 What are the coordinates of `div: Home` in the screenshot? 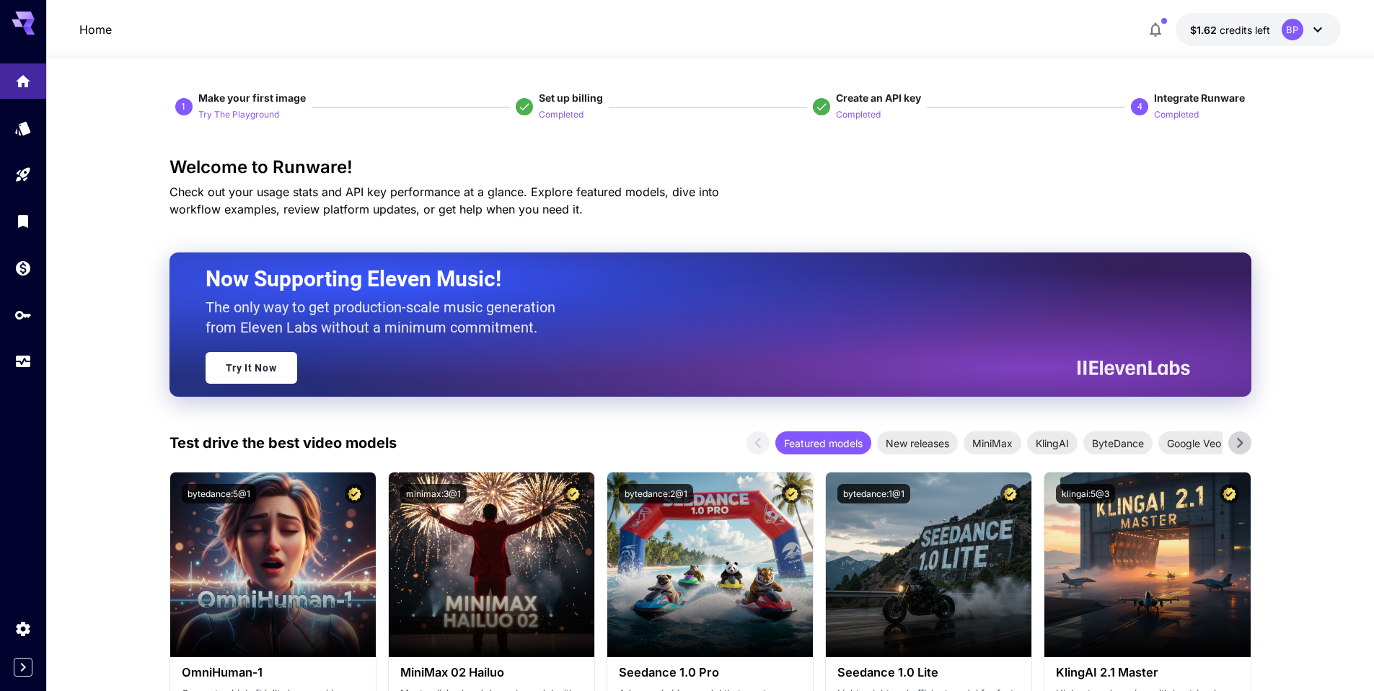 It's located at (23, 81).